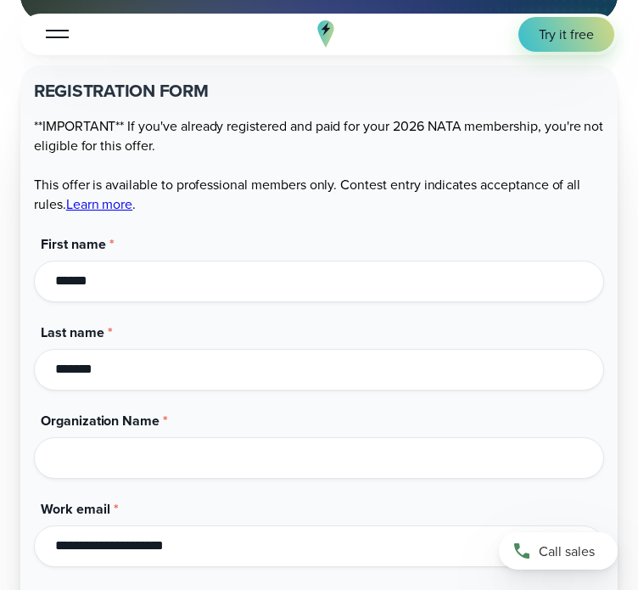  What do you see at coordinates (566, 34) in the screenshot?
I see `span: Try it free` at bounding box center [566, 34].